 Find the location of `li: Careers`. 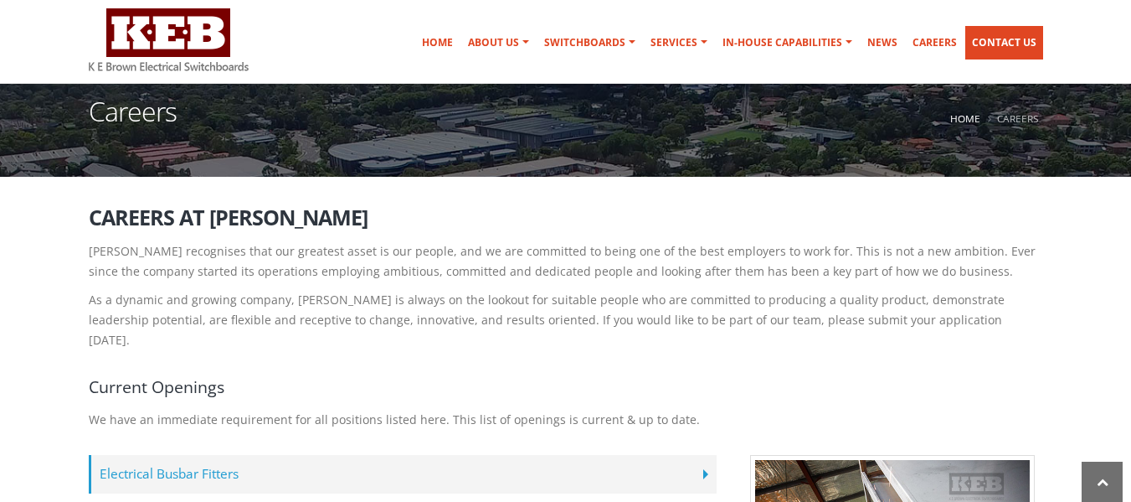

li: Careers is located at coordinates (1012, 118).